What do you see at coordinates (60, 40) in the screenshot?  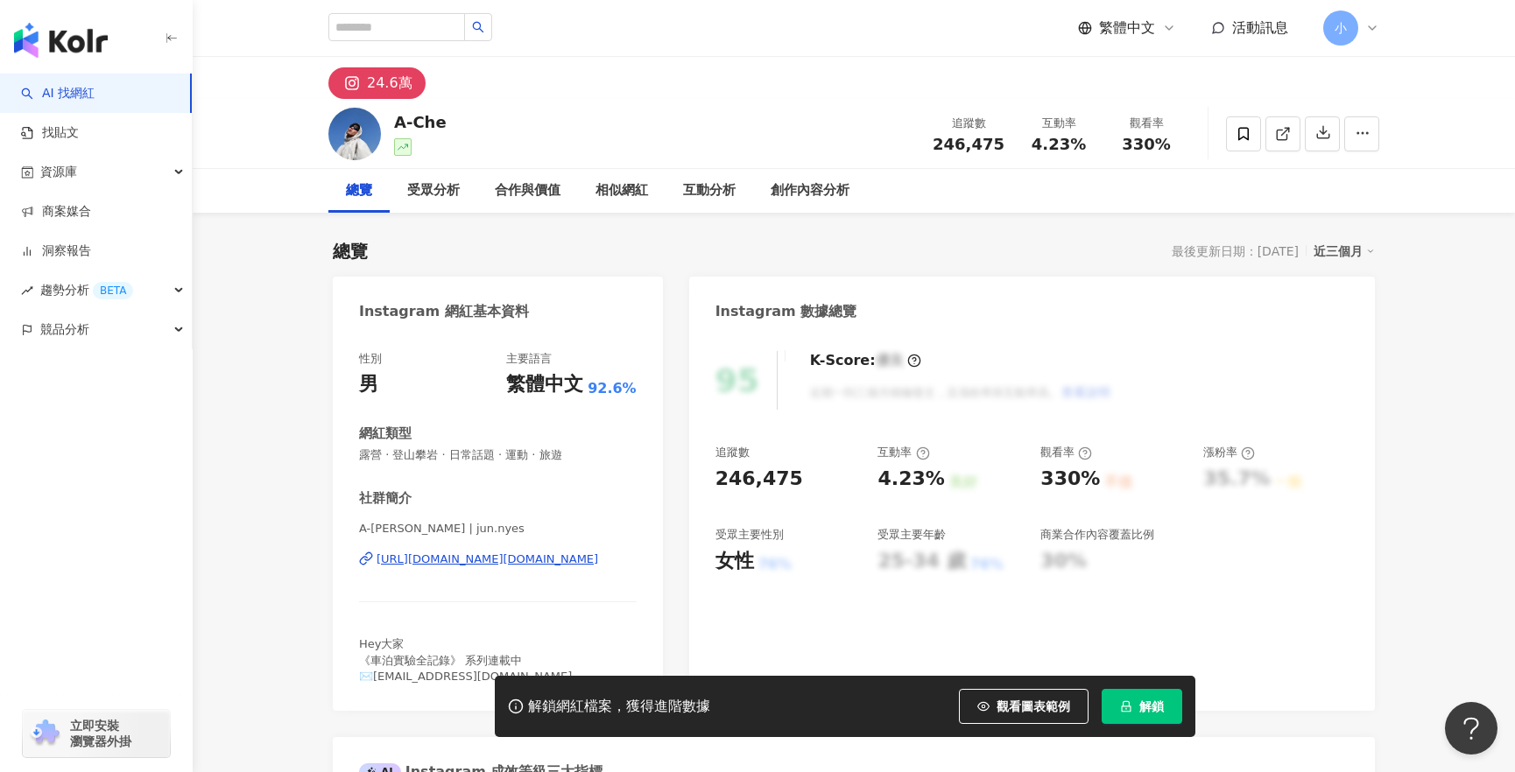 I see `img: logo` at bounding box center [60, 40].